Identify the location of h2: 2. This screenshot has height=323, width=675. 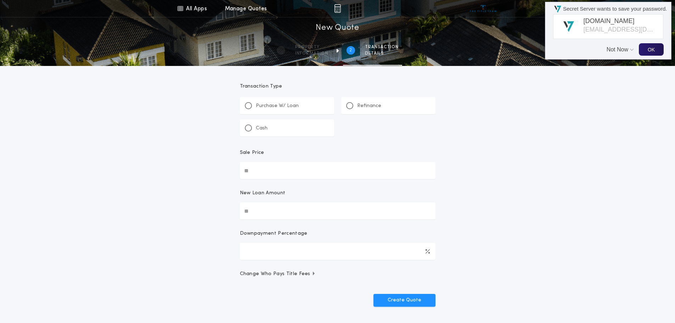
(350, 50).